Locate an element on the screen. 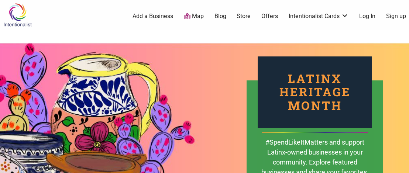 The width and height of the screenshot is (409, 173). a: Blog is located at coordinates (220, 16).